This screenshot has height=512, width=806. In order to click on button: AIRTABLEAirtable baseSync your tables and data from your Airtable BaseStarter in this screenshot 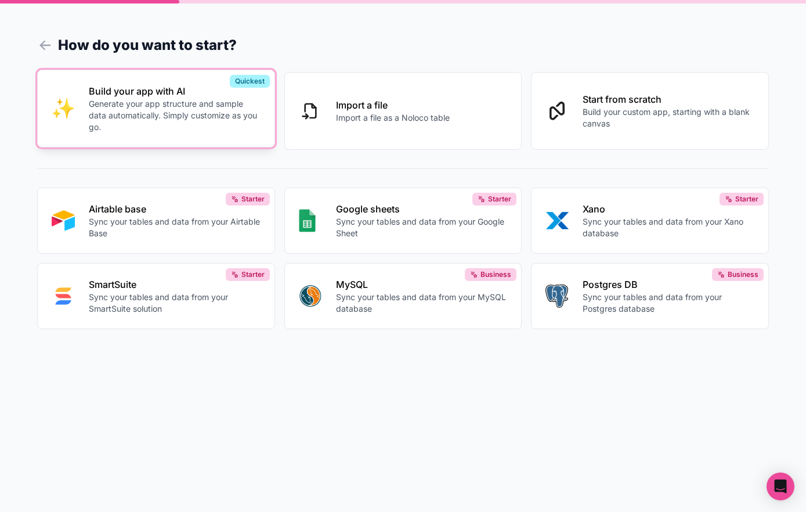, I will do `click(156, 221)`.